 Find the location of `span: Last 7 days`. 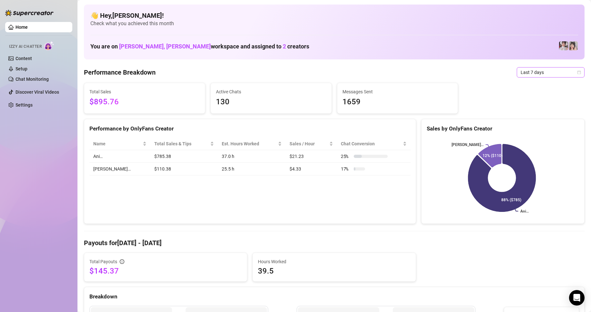

span: Last 7 days is located at coordinates (551, 72).